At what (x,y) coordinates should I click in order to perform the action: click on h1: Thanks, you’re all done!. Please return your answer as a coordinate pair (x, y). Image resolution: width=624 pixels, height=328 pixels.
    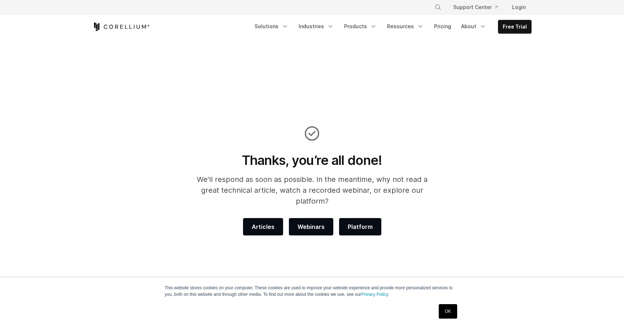
    Looking at the image, I should click on (312, 160).